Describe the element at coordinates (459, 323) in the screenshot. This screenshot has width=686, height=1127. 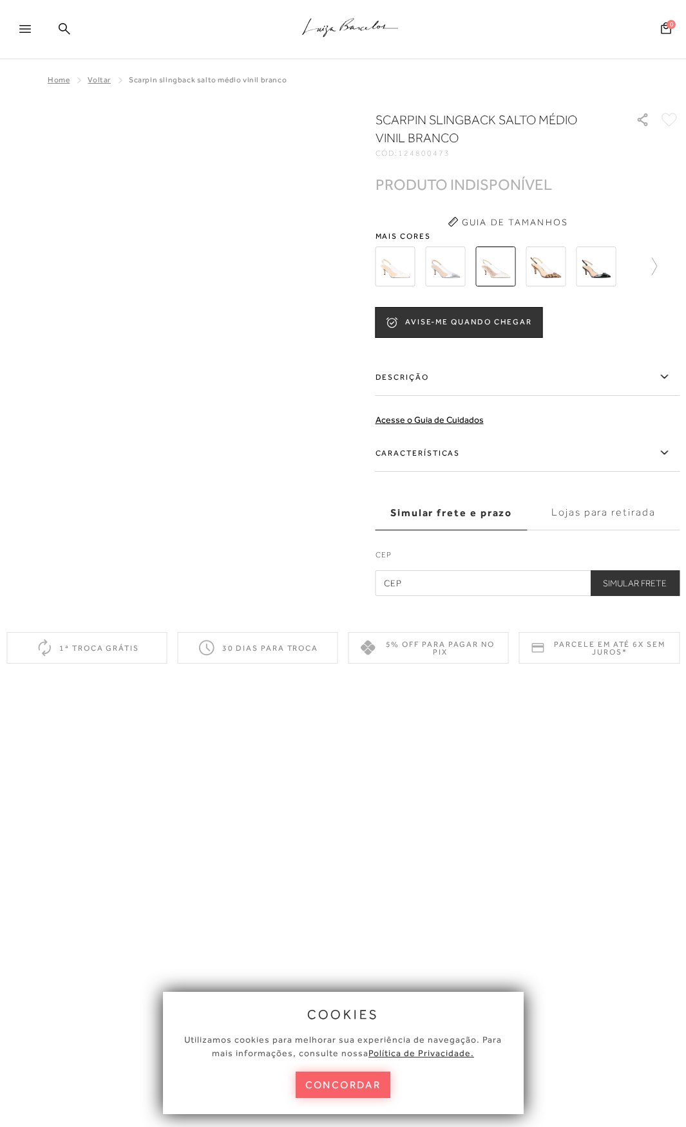
I see `button: AVISE-ME QUANDO CHEGAR` at that location.